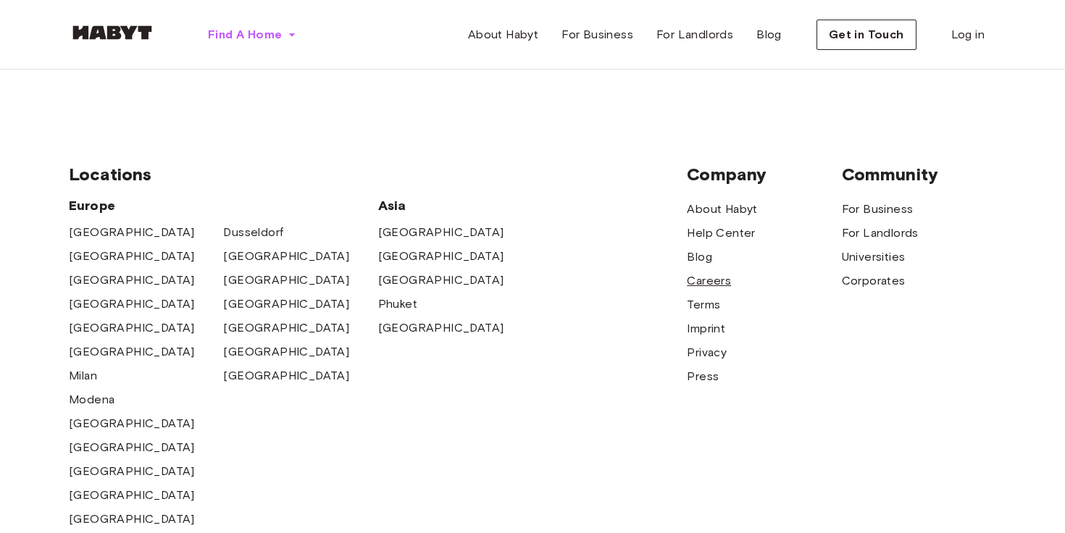 Image resolution: width=1065 pixels, height=533 pixels. Describe the element at coordinates (253, 232) in the screenshot. I see `span: Dusseldorf` at that location.